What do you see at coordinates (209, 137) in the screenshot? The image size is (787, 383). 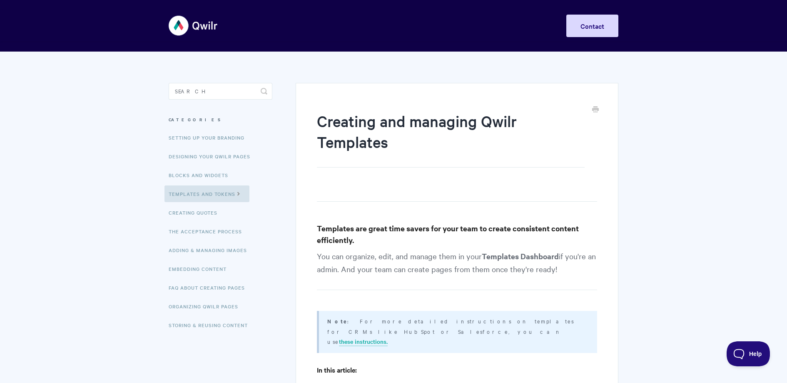 I see `a: Setting up your Branding` at bounding box center [209, 137].